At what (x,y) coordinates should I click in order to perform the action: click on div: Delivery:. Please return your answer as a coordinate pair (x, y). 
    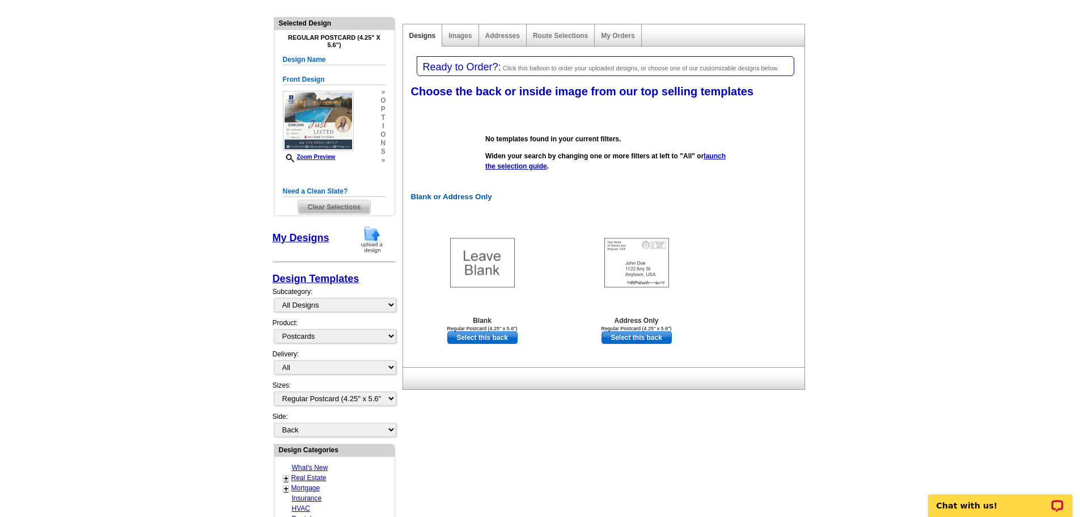
    Looking at the image, I should click on (334, 364).